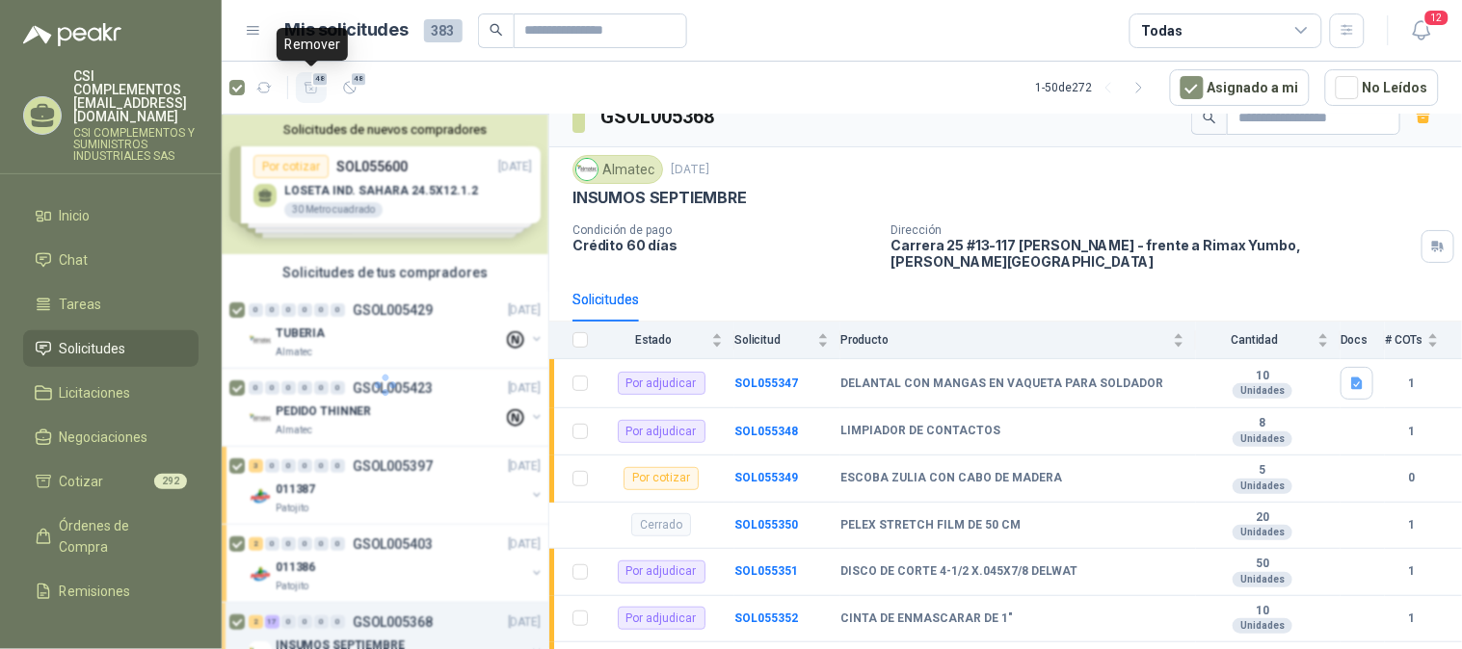 The image size is (1462, 649). I want to click on th: Solicitud, so click(787, 340).